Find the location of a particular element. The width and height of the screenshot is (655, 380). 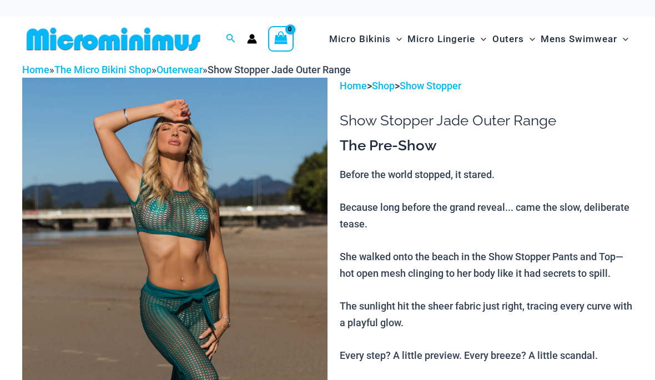

a: Mens SwimwearMenu ToggleMenu Toggle is located at coordinates (584, 39).